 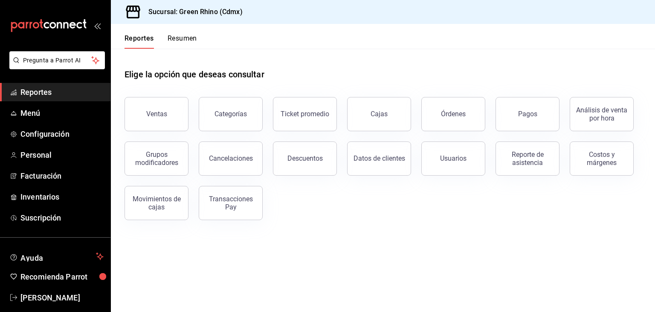 What do you see at coordinates (57, 60) in the screenshot?
I see `span: Pregunta a Parrot AI` at bounding box center [57, 60].